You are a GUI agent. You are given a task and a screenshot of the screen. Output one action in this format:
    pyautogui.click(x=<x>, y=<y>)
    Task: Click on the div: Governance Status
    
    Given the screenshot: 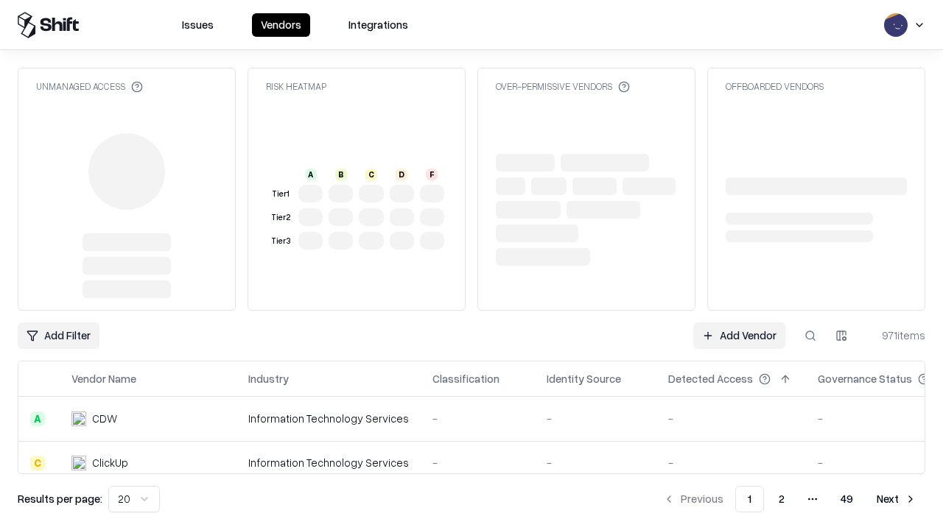 What is the action you would take?
    pyautogui.click(x=864, y=378)
    